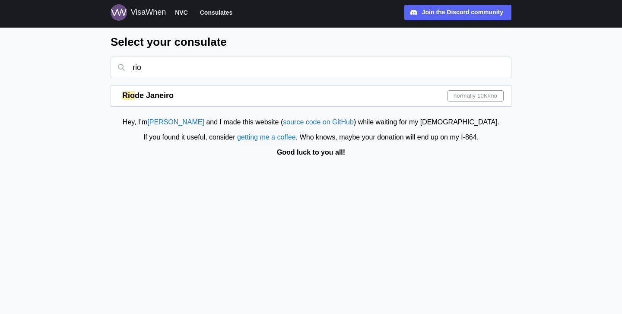  What do you see at coordinates (311, 153) in the screenshot?
I see `div: Good luck to you all!` at bounding box center [311, 153].